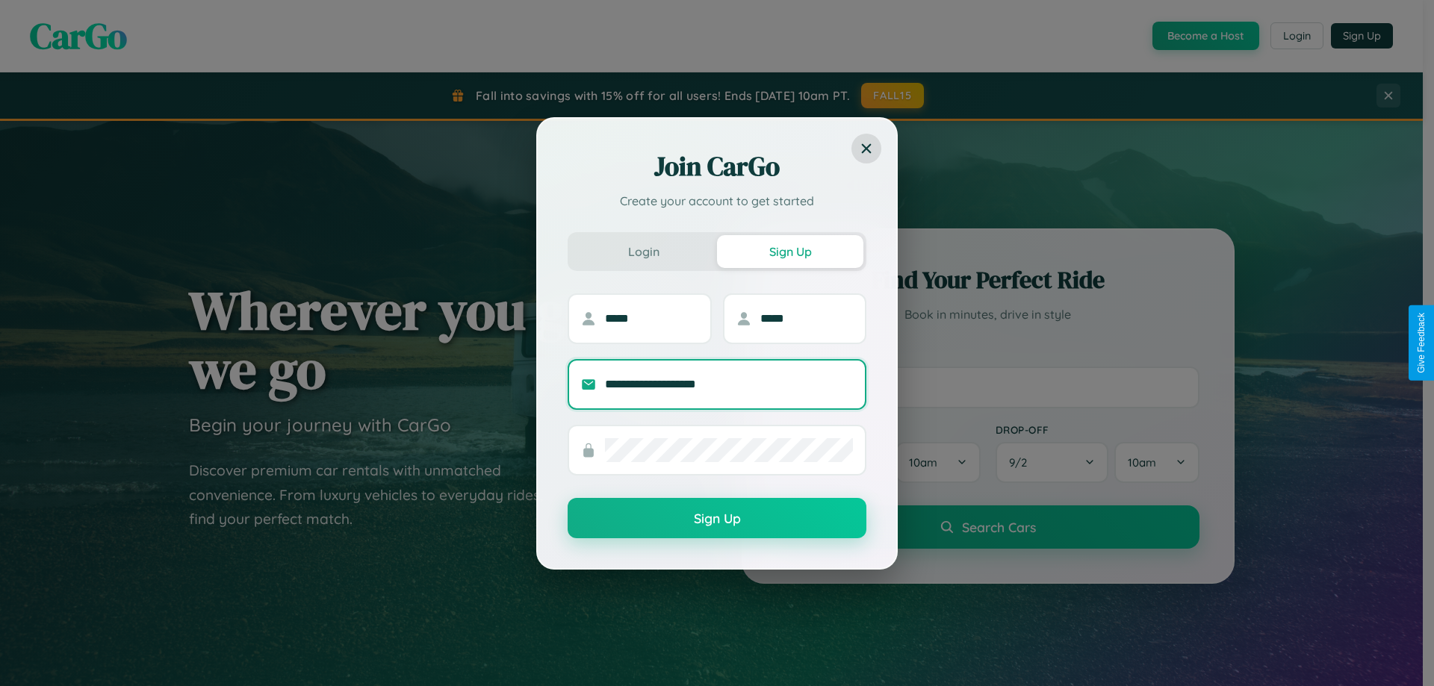 The width and height of the screenshot is (1434, 686). What do you see at coordinates (1421, 343) in the screenshot?
I see `div: Give Feedback` at bounding box center [1421, 343].